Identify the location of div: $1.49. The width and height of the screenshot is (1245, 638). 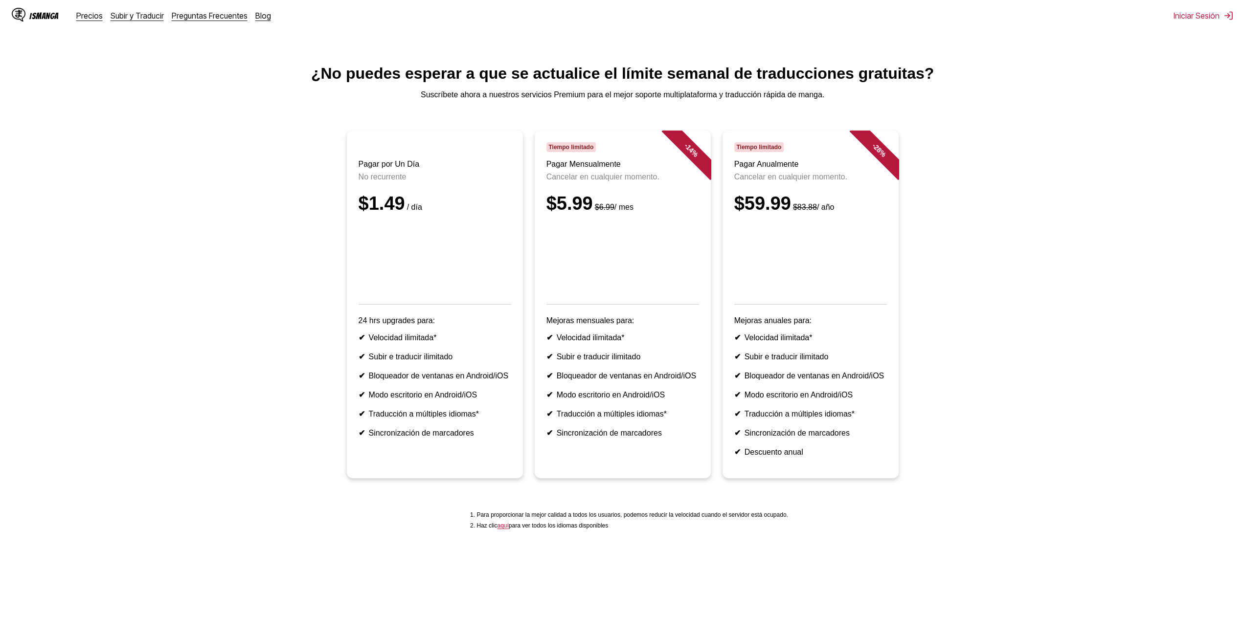
(435, 203).